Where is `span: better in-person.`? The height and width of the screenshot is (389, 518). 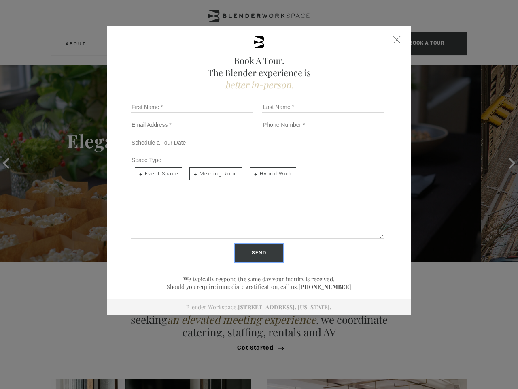
span: better in-person. is located at coordinates (259, 85).